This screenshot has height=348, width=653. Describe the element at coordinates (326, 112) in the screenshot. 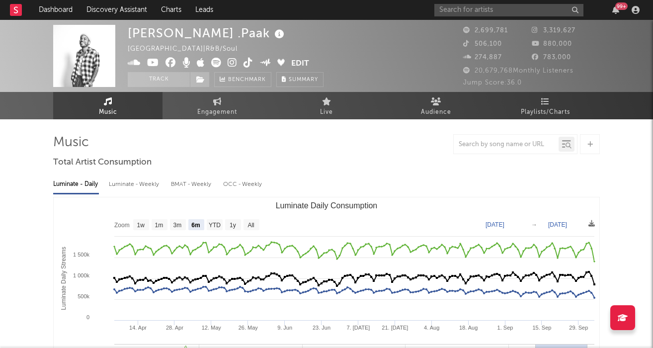

I see `span: Live` at that location.